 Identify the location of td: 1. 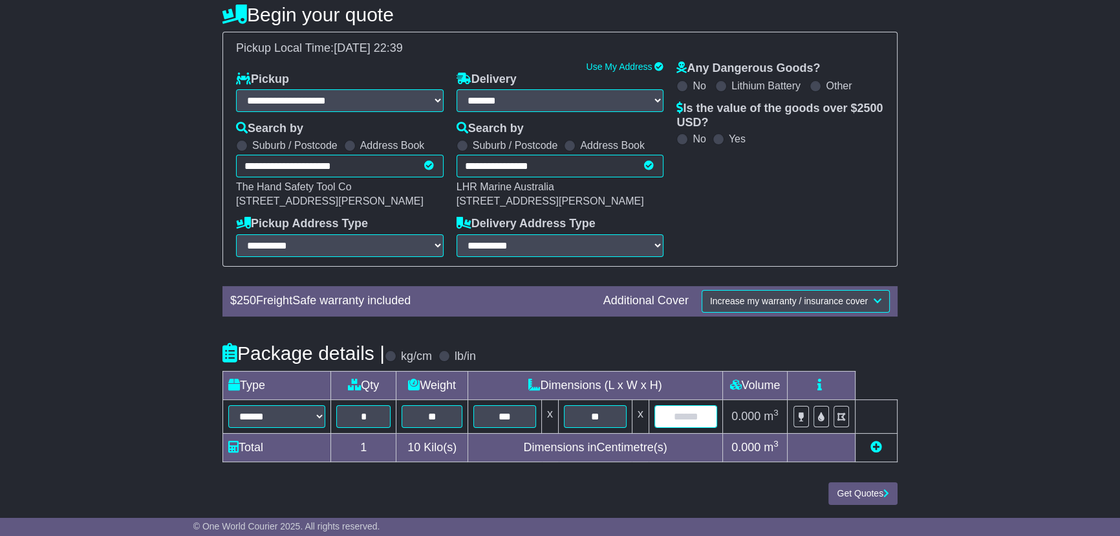
(364, 447).